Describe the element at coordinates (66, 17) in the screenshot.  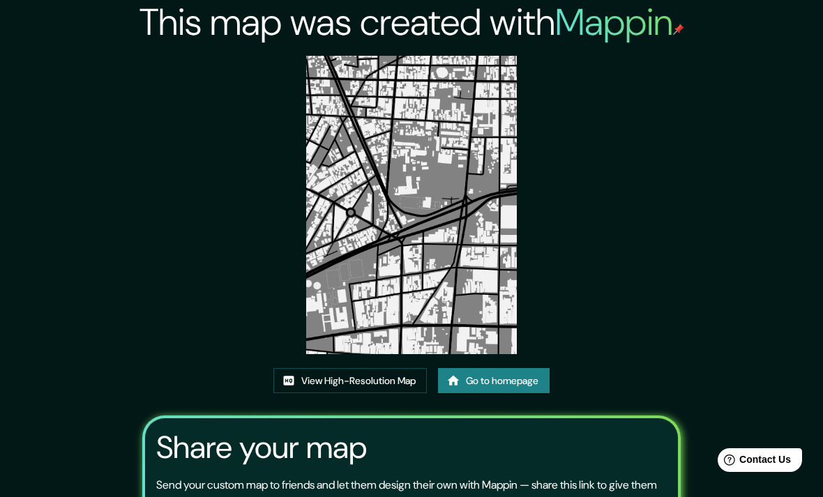
I see `span: Contact Us` at that location.